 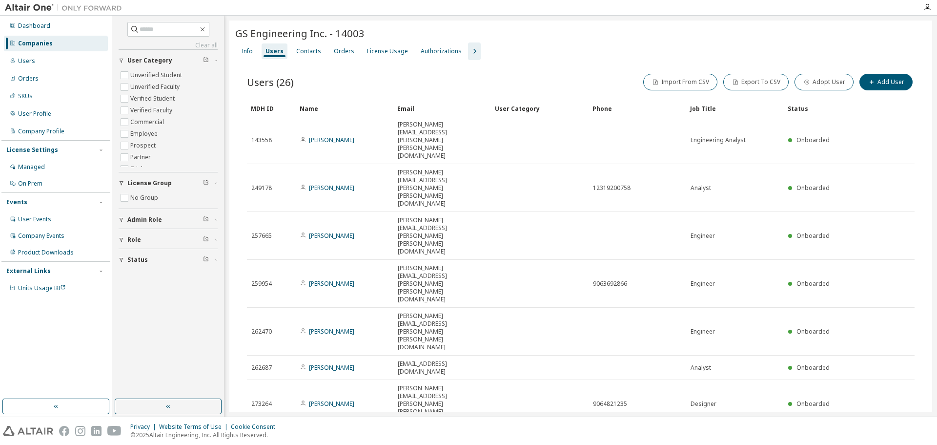 What do you see at coordinates (153, 99) in the screenshot?
I see `label: Verified Student` at bounding box center [153, 99].